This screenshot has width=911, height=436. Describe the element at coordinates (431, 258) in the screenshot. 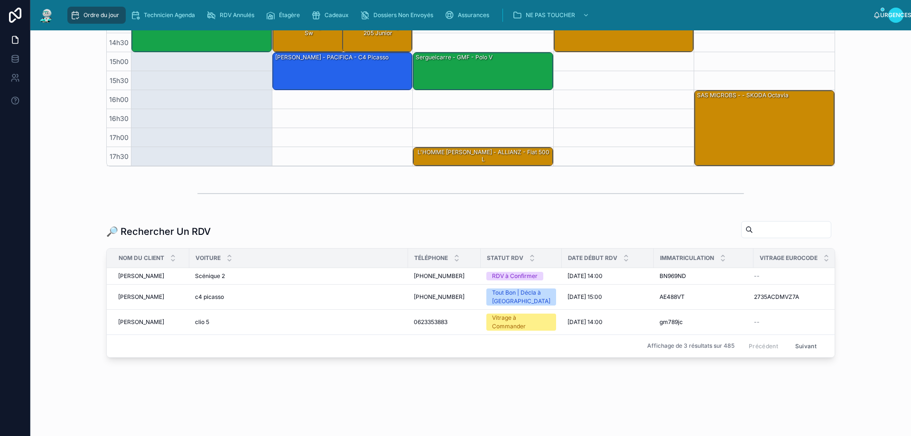

I see `font: Téléphone` at that location.